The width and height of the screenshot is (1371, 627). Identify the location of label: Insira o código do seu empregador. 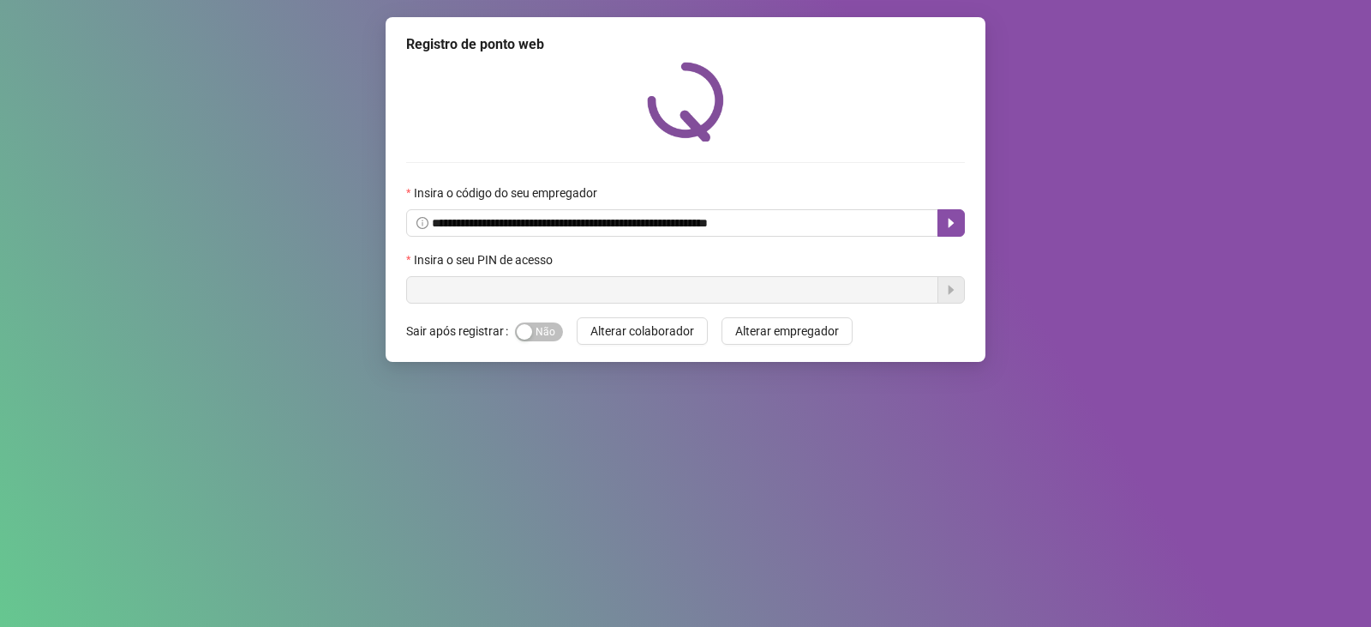
(507, 193).